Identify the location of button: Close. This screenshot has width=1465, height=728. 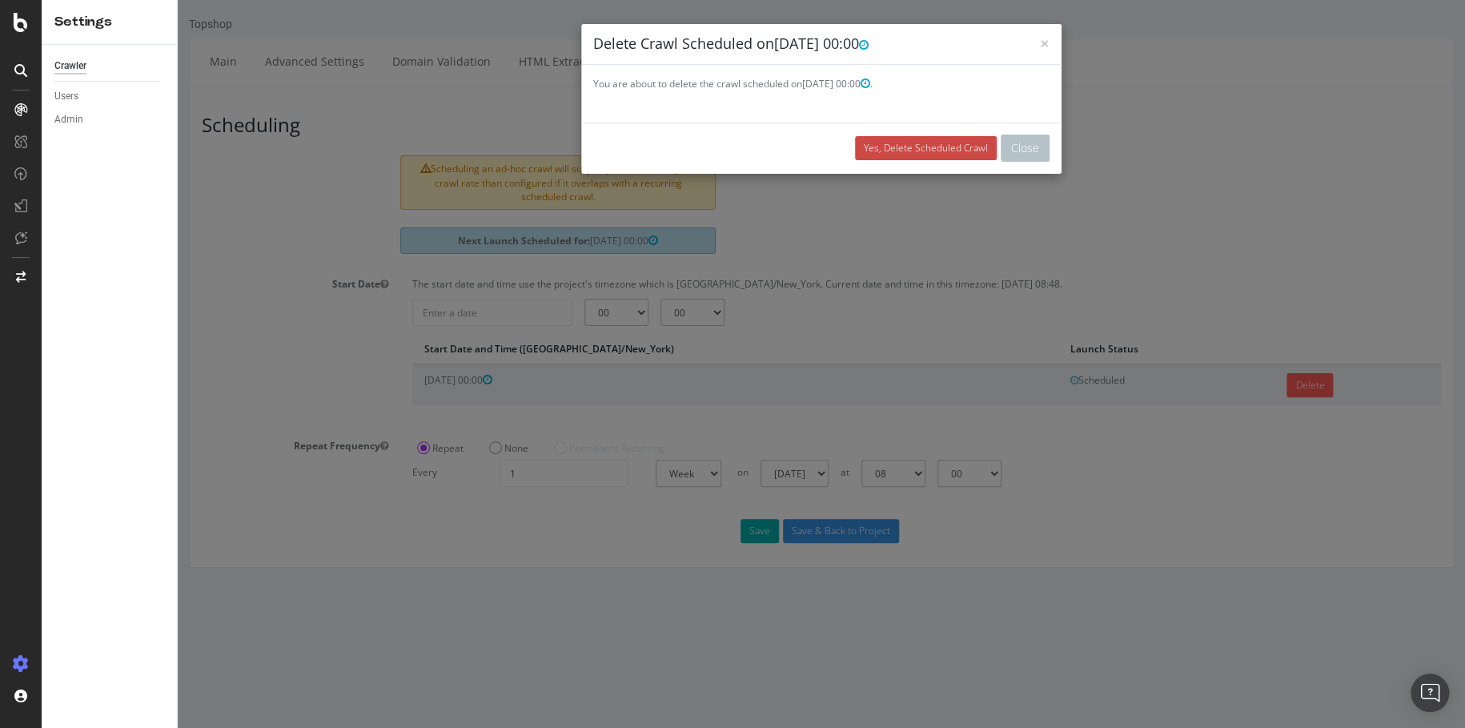
(847, 148).